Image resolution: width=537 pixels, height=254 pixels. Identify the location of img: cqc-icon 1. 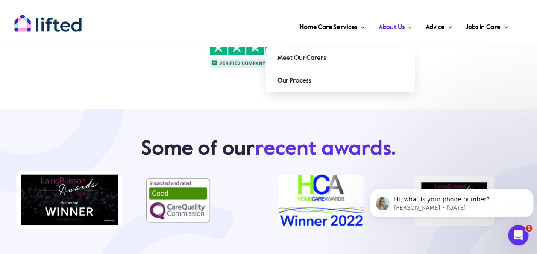
(178, 200).